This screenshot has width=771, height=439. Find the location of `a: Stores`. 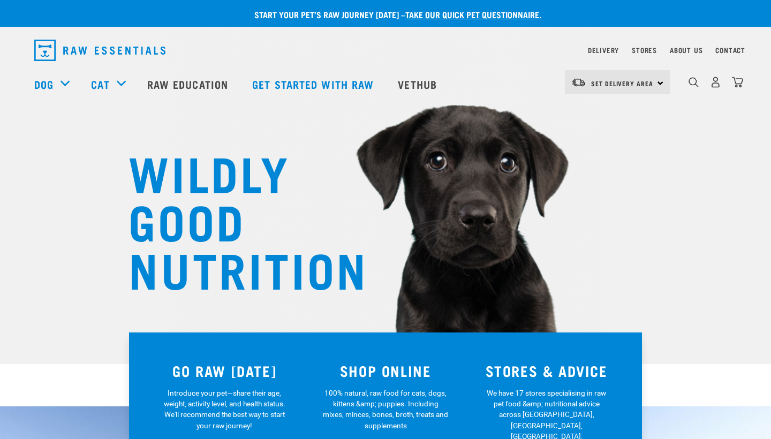

a: Stores is located at coordinates (644, 50).